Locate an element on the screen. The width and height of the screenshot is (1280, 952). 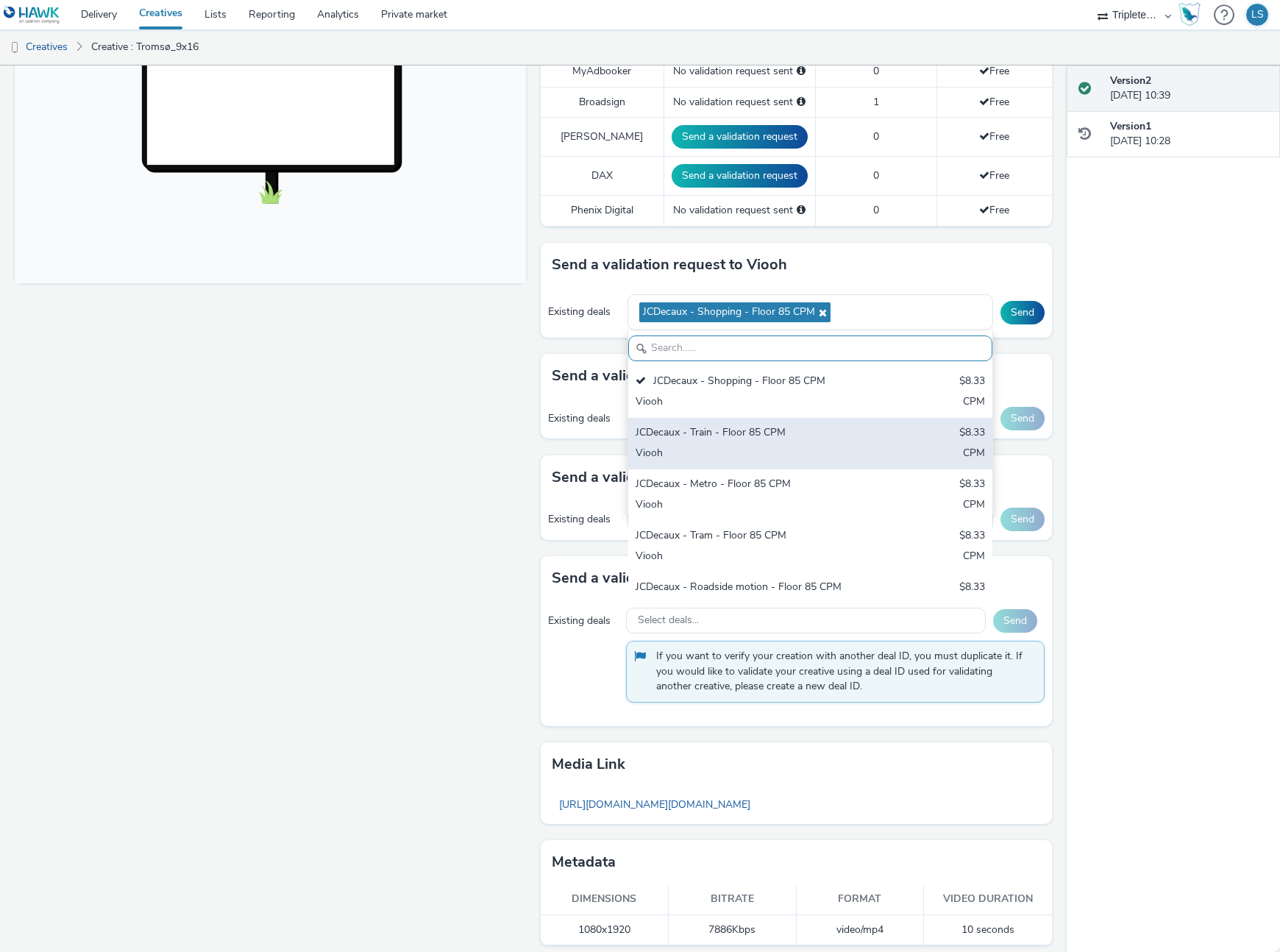
td: MyAdbooker is located at coordinates (601, 72).